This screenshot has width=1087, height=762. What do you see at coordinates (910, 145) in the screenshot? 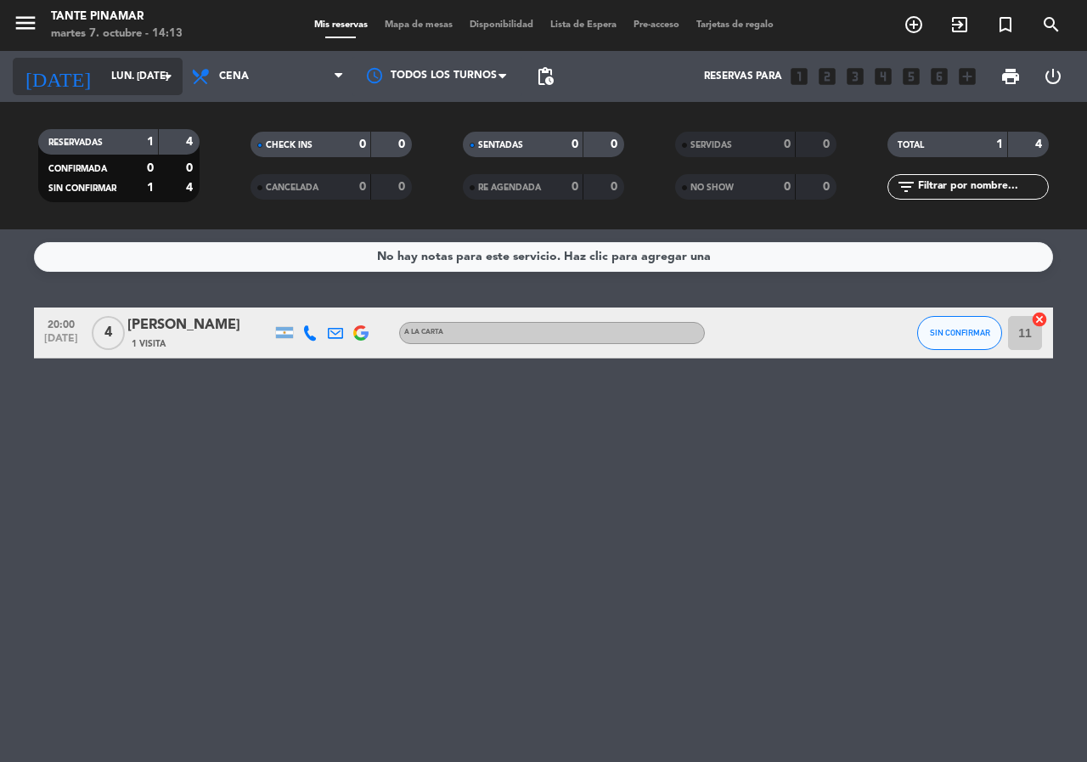
I see `span: TOTAL` at bounding box center [910, 145].